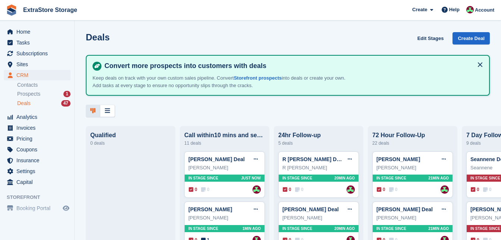 The image size is (501, 240). Describe the element at coordinates (258, 78) in the screenshot. I see `a: Storefront prospects` at that location.